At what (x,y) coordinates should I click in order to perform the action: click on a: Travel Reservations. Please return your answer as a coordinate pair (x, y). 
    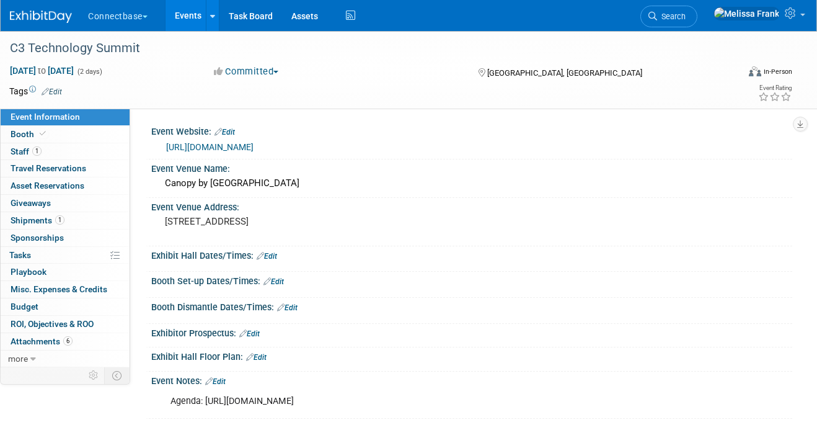
    Looking at the image, I should click on (65, 168).